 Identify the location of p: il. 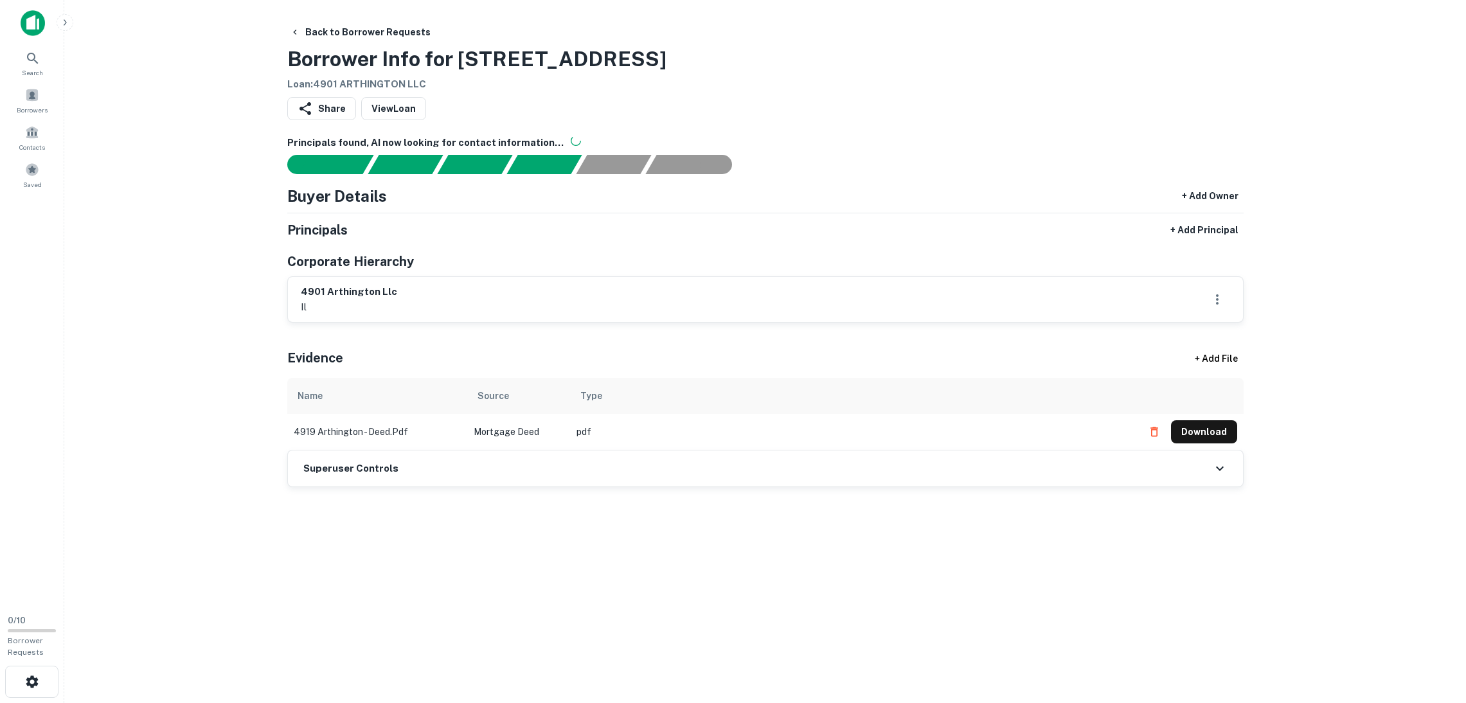
(349, 307).